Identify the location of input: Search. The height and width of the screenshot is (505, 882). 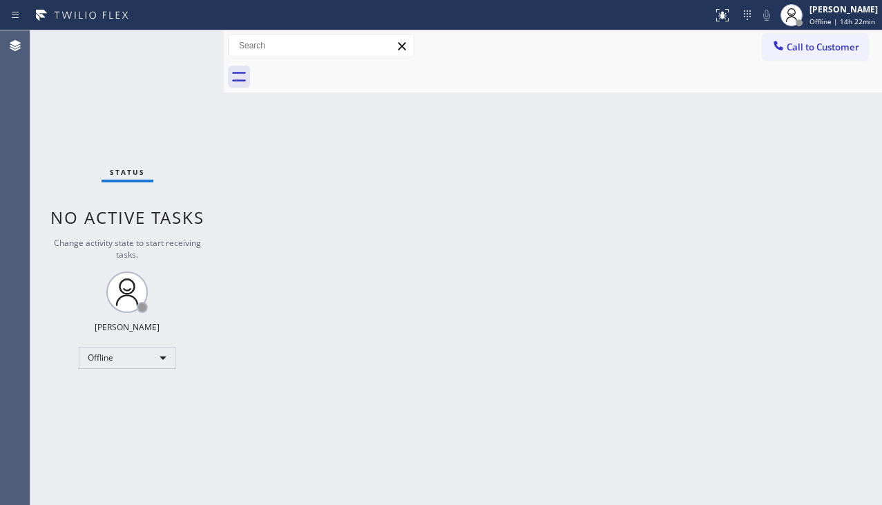
(321, 46).